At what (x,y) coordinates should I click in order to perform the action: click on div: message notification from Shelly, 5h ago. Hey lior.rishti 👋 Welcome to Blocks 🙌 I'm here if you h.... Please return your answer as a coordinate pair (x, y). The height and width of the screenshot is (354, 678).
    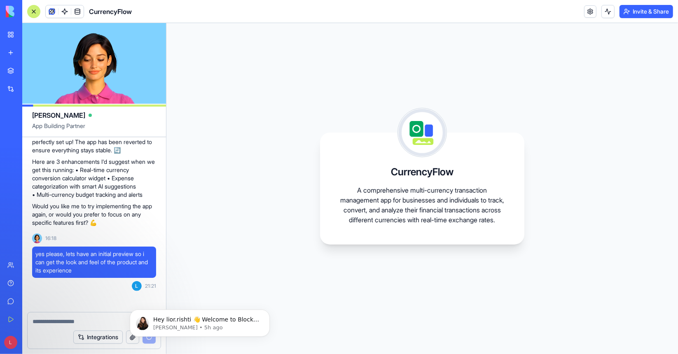
    Looking at the image, I should click on (82, 31).